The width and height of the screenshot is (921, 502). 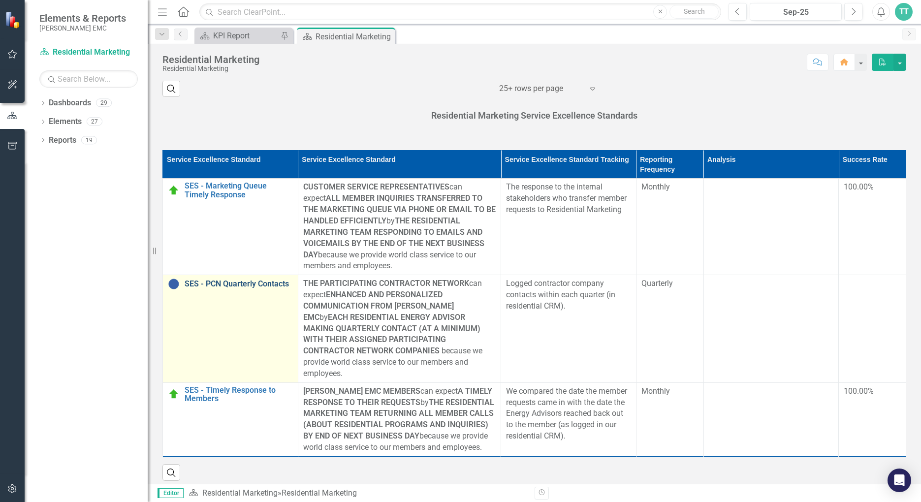 What do you see at coordinates (394, 238) in the screenshot?
I see `strong: THE RESIDENTIAL MARKETING TEAM RESPONDING TO EMAILS AND VOICEMAILS BY THE END OF THE NEXT BUSINES...` at bounding box center [394, 238].